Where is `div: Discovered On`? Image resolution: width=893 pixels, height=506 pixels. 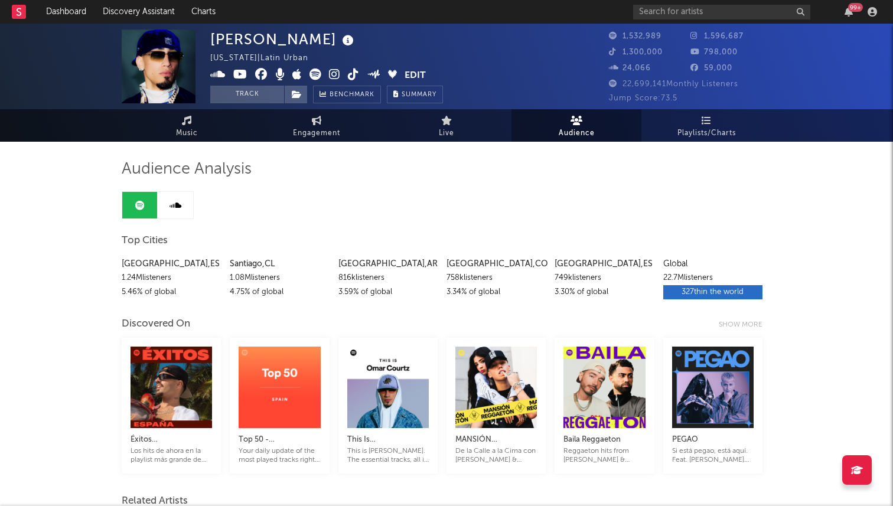 div: Discovered On is located at coordinates (156, 324).